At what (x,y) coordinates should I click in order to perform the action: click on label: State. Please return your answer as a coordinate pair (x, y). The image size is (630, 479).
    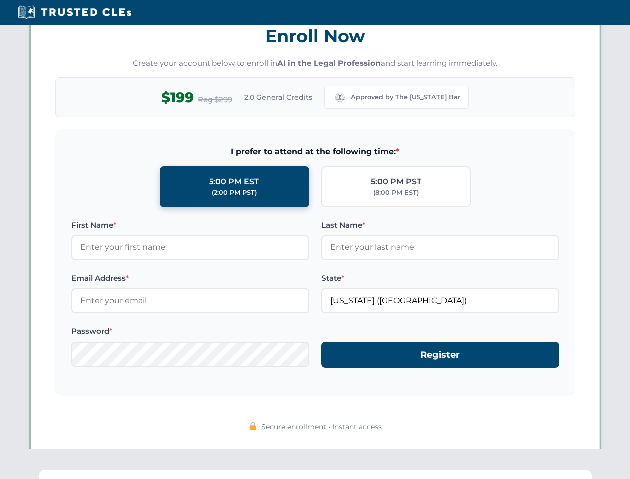
    Looking at the image, I should click on (440, 278).